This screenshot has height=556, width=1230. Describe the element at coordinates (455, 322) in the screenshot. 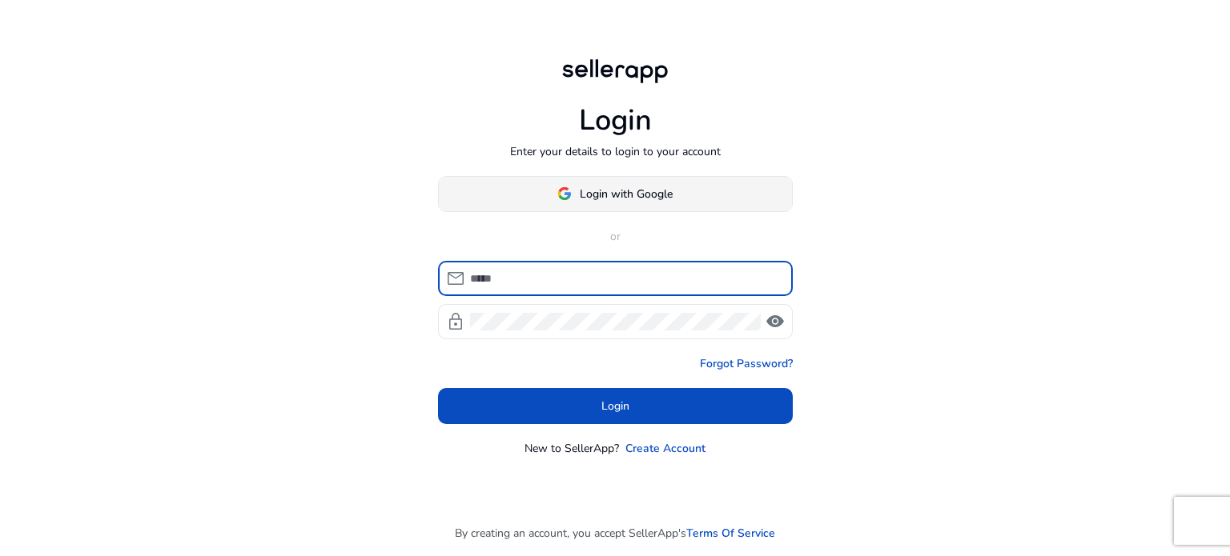

I see `span: lock` at that location.